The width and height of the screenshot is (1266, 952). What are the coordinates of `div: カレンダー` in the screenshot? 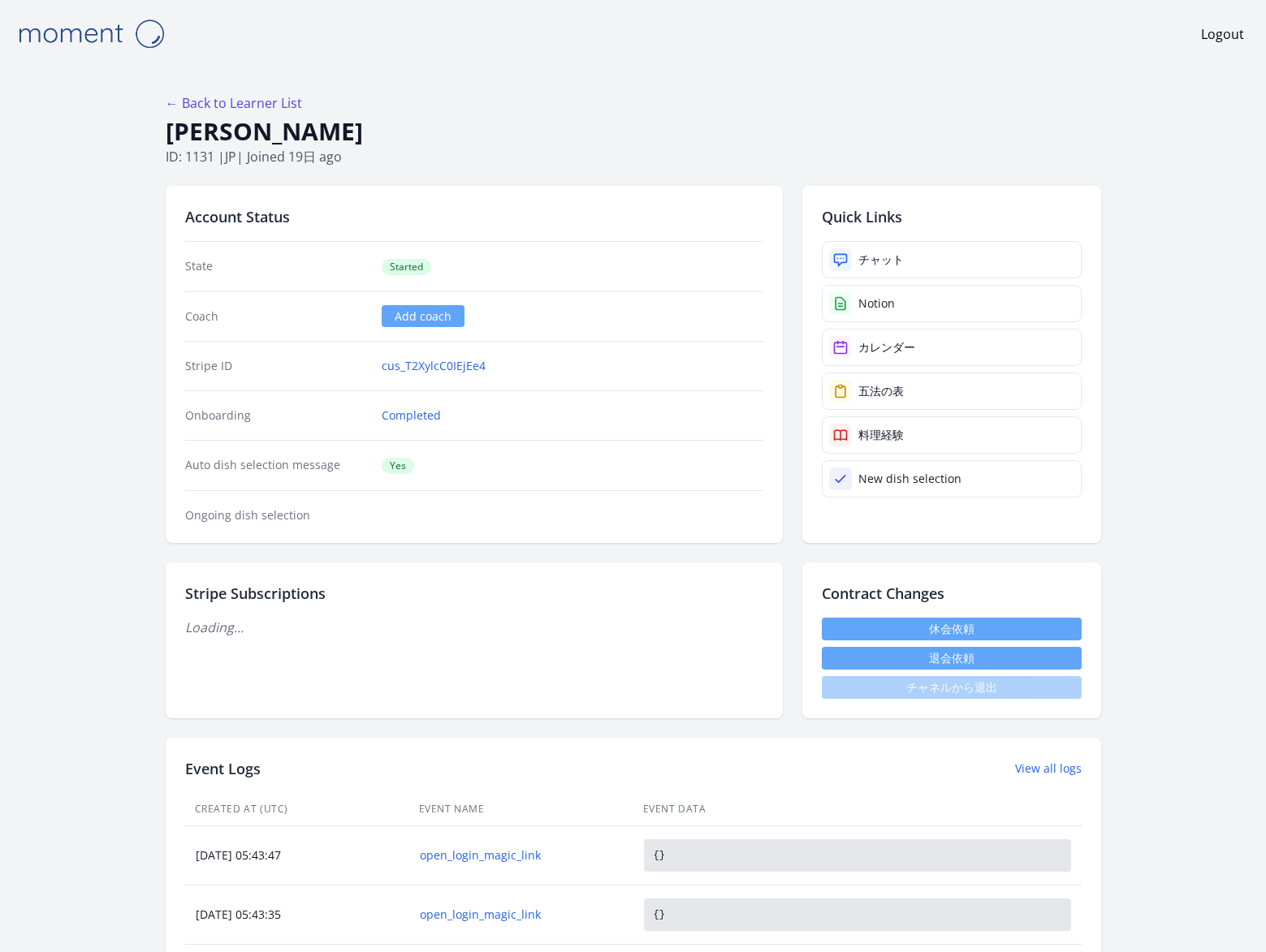 It's located at (886, 347).